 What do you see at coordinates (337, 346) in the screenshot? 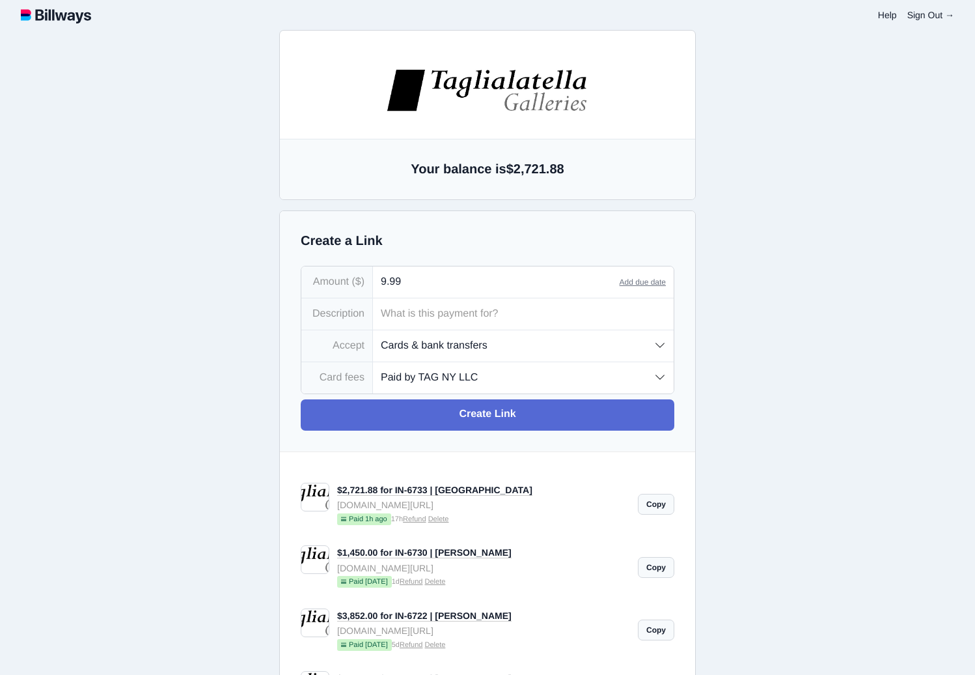
I see `div: Accept` at bounding box center [337, 346].